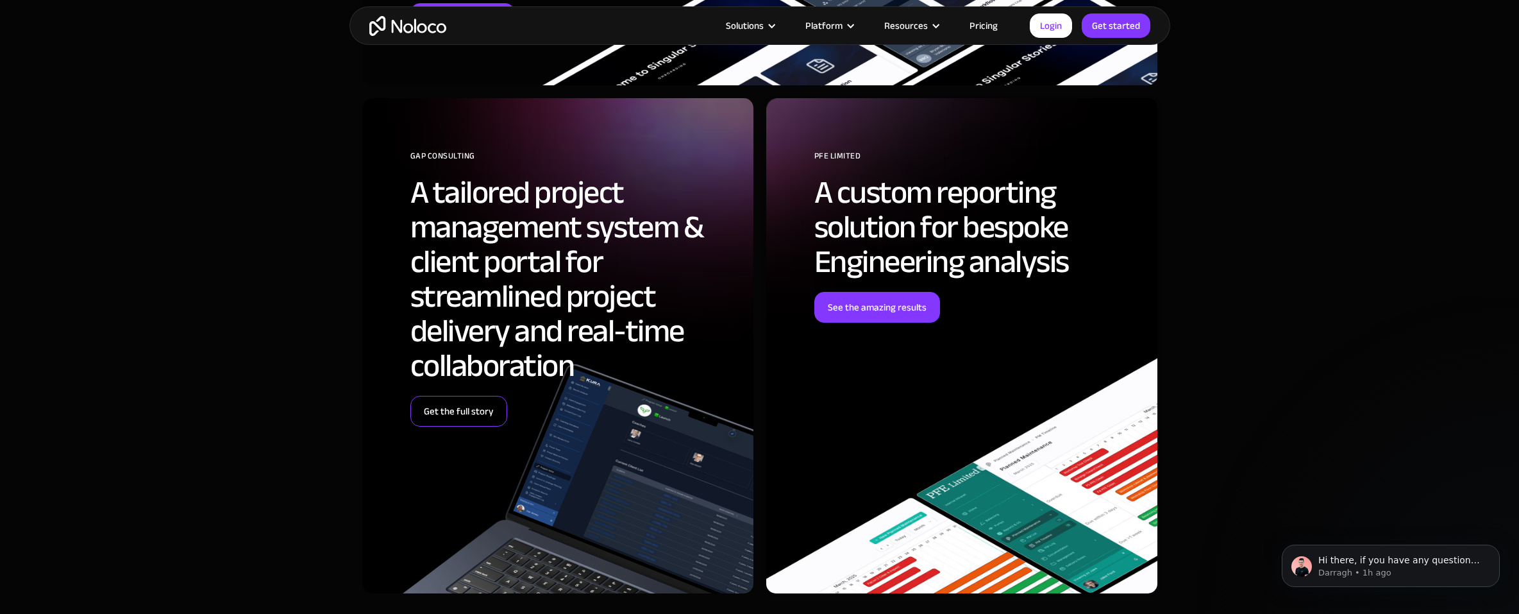 This screenshot has height=614, width=1519. What do you see at coordinates (408, 26) in the screenshot?
I see `a: home` at bounding box center [408, 26].